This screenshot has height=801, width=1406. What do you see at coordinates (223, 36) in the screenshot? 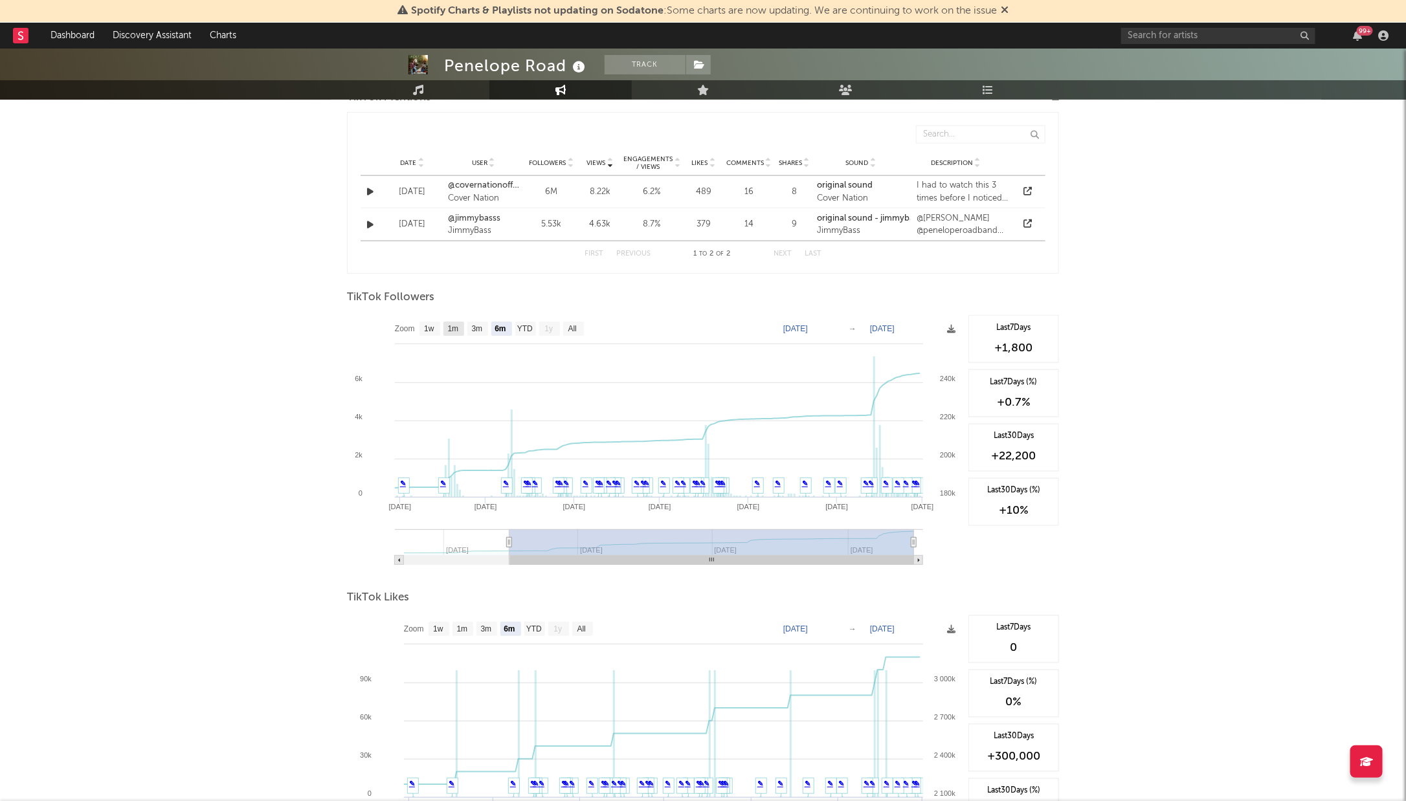
I see `a: Charts` at bounding box center [223, 36].